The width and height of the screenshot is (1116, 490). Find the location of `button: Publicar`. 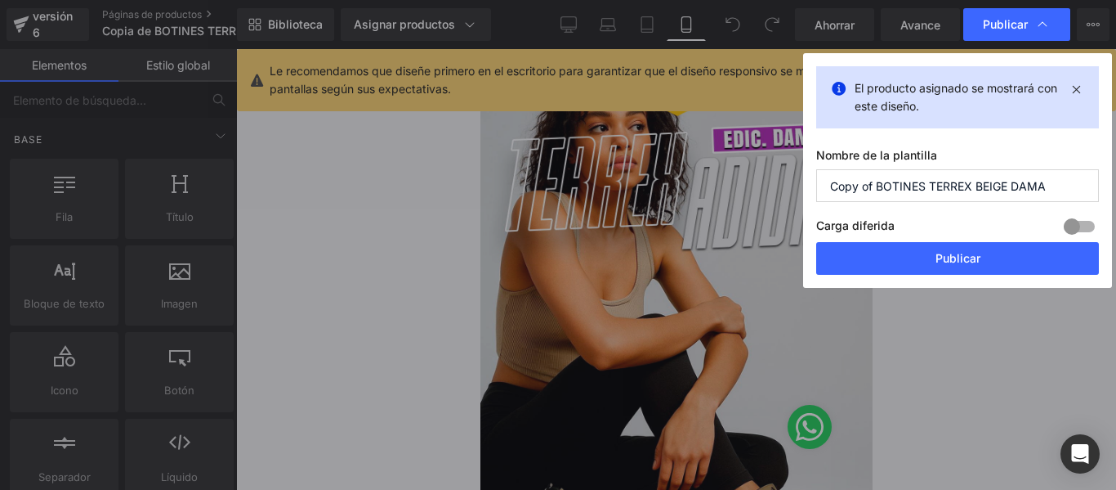

button: Publicar is located at coordinates (958, 258).